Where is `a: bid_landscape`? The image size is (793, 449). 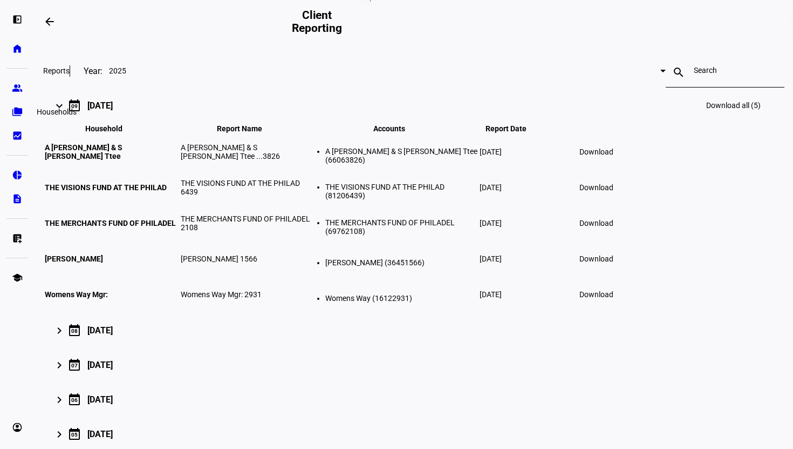 a: bid_landscape is located at coordinates (17, 135).